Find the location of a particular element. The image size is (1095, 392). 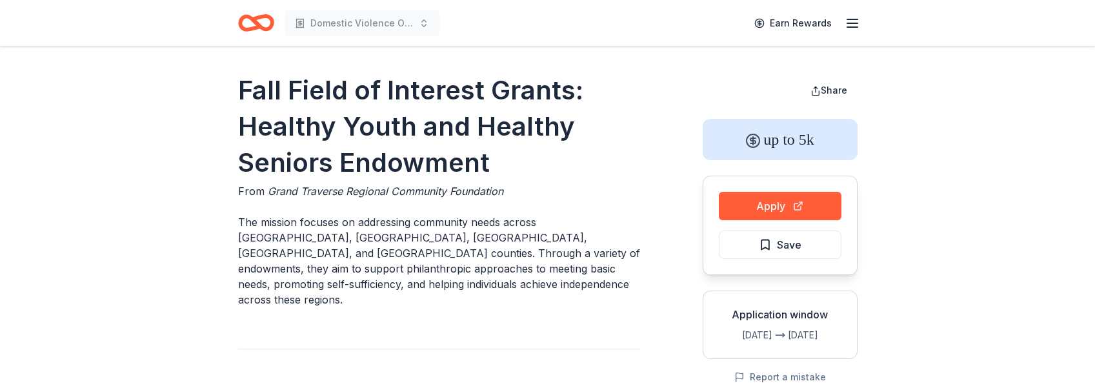

a: Home is located at coordinates (256, 23).